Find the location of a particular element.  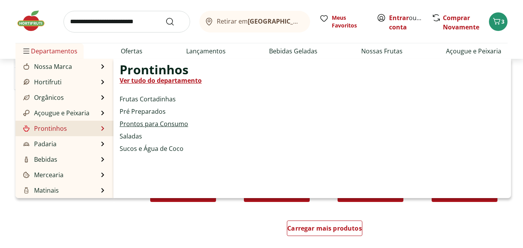

img: Bebidas is located at coordinates (26, 160).